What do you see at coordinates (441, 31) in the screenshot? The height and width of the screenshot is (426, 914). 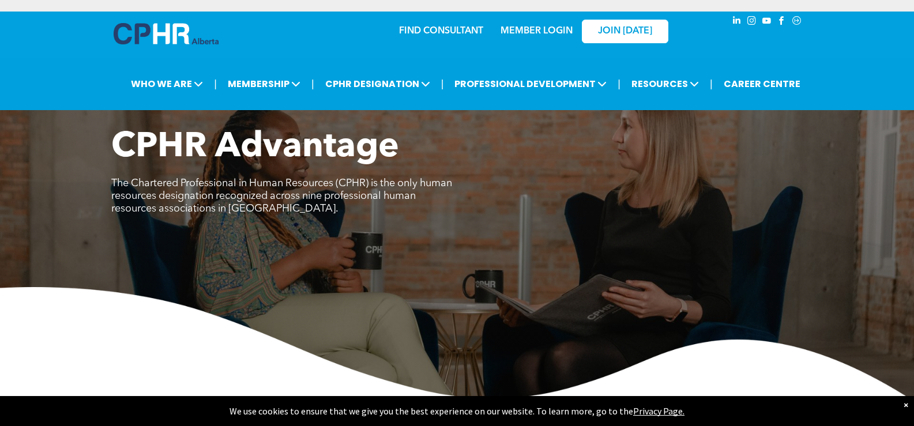 I see `a: FIND CONSULTANT` at bounding box center [441, 31].